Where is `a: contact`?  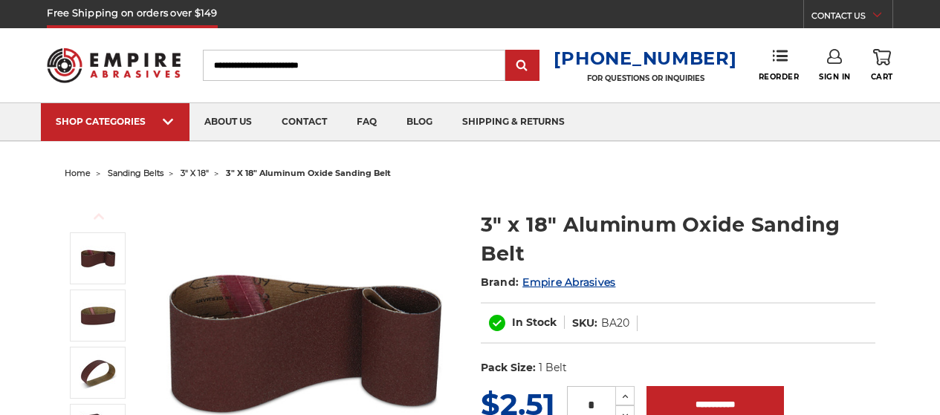
a: contact is located at coordinates (304, 122).